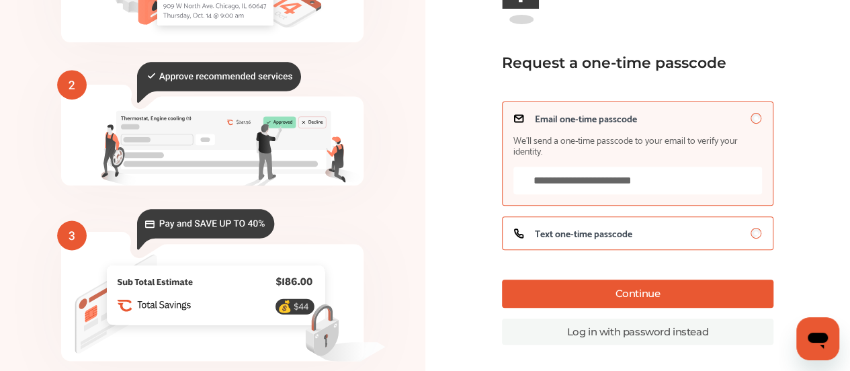 Image resolution: width=850 pixels, height=371 pixels. What do you see at coordinates (637, 293) in the screenshot?
I see `button: Continue` at bounding box center [637, 293].